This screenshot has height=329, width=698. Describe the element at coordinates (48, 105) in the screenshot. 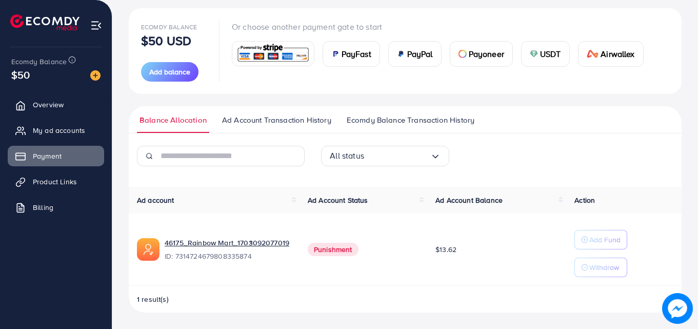

I see `span: Overview` at that location.